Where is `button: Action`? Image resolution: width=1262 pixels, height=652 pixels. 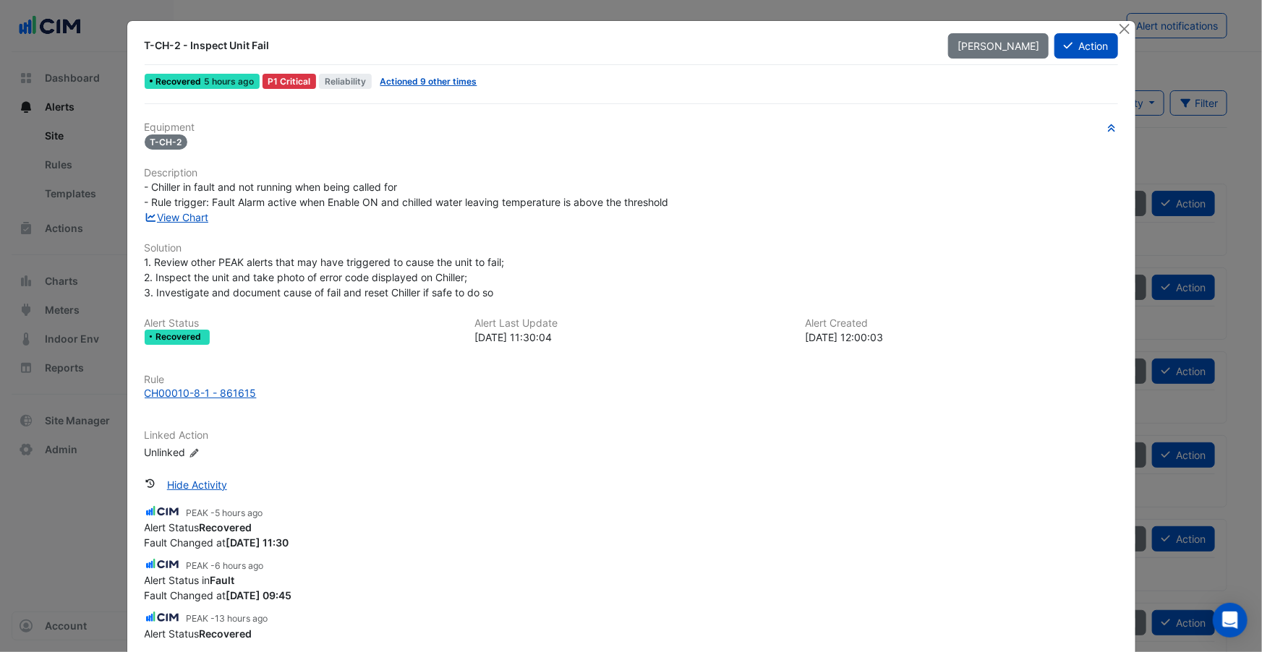 button: Action is located at coordinates (1085, 46).